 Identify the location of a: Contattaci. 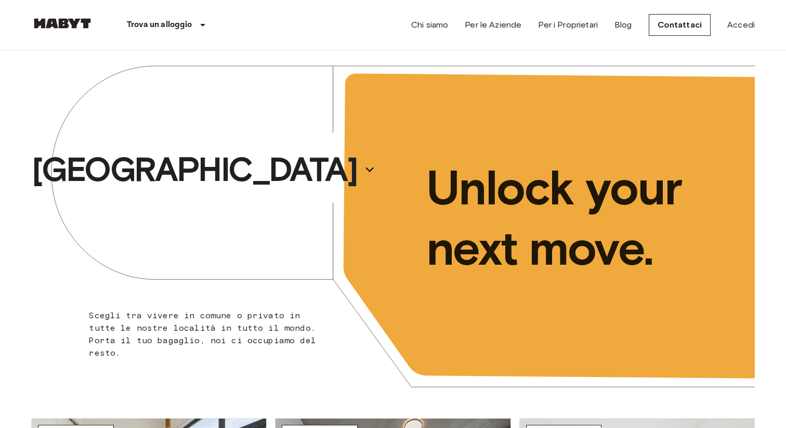
(680, 25).